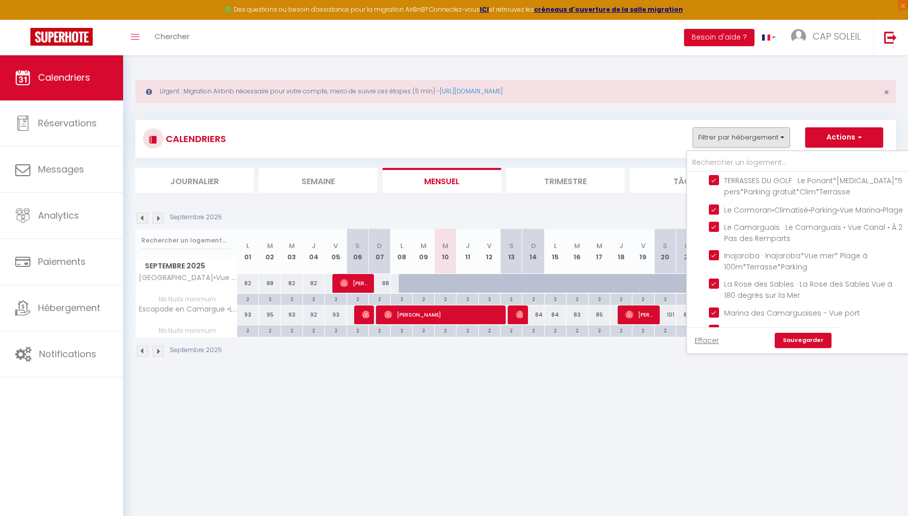  What do you see at coordinates (186, 331) in the screenshot?
I see `span: Nb Nuits minimum` at bounding box center [186, 331].